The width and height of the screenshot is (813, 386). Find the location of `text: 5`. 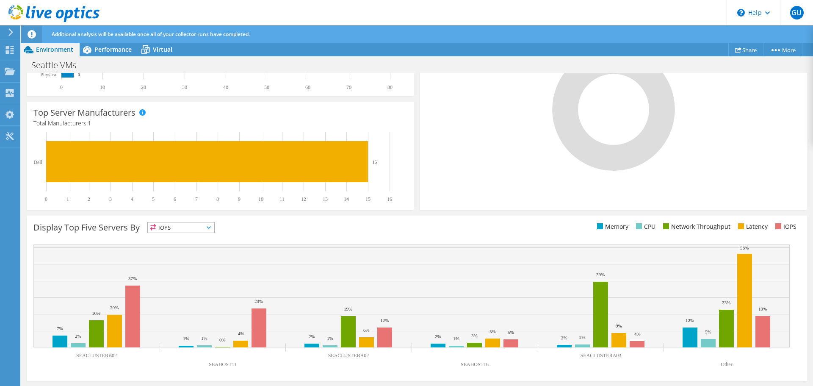

text: 5 is located at coordinates (153, 199).